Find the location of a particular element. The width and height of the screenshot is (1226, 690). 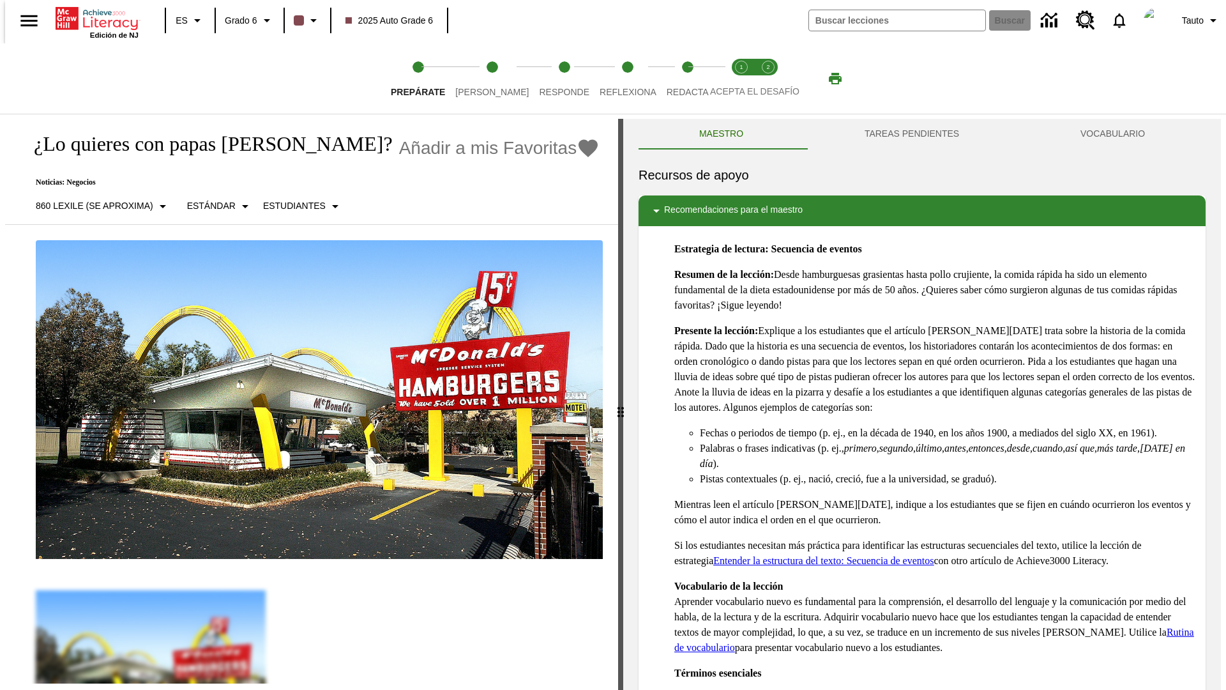

button: TAREAS PENDIENTES is located at coordinates (912, 134).